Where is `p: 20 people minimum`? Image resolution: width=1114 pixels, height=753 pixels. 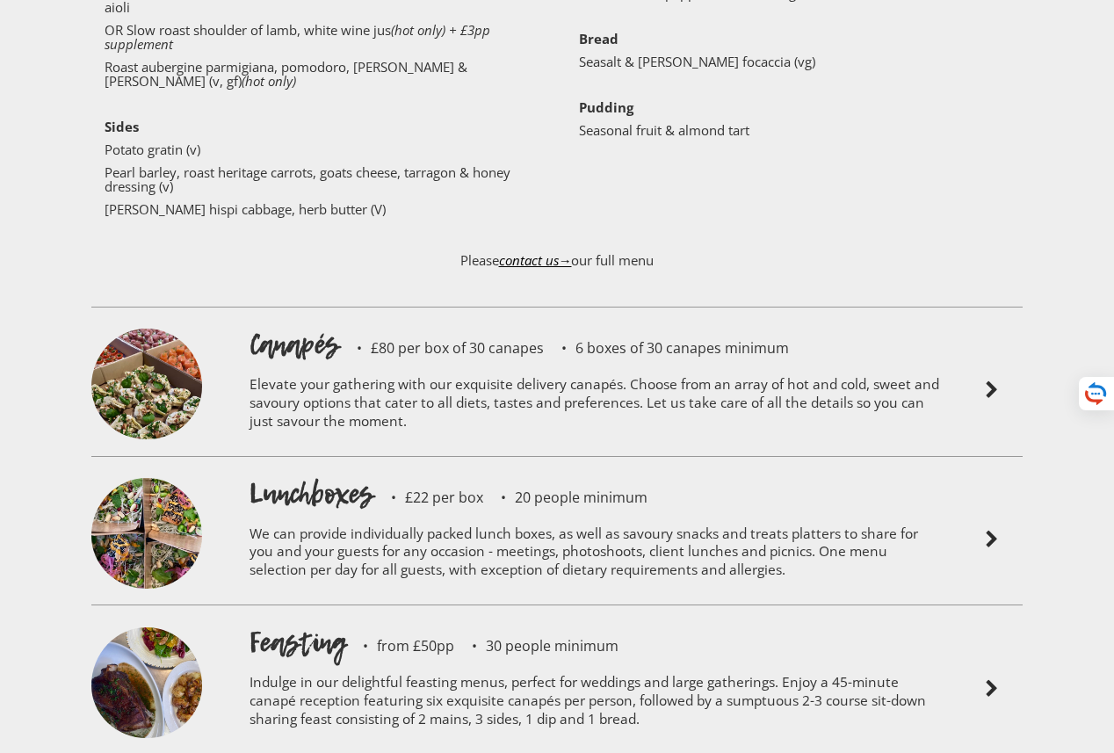 p: 20 people minimum is located at coordinates (565, 497).